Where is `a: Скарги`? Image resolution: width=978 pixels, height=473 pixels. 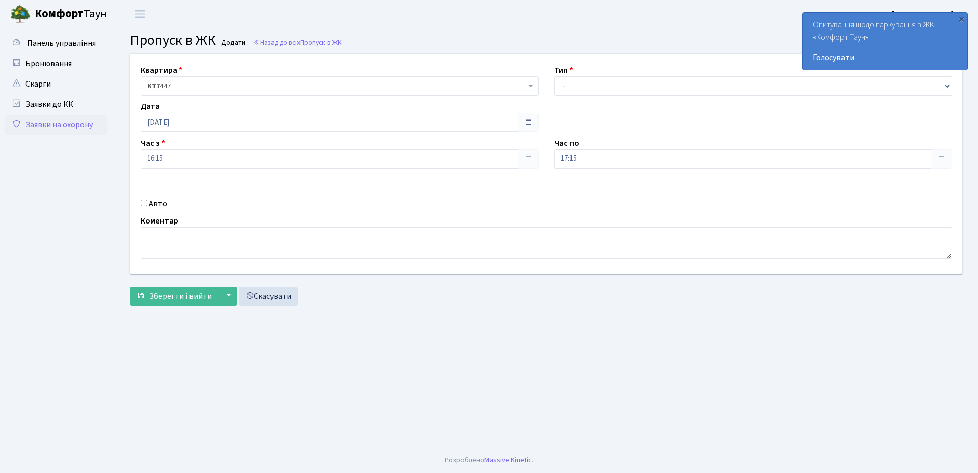
a: Скарги is located at coordinates (56, 84).